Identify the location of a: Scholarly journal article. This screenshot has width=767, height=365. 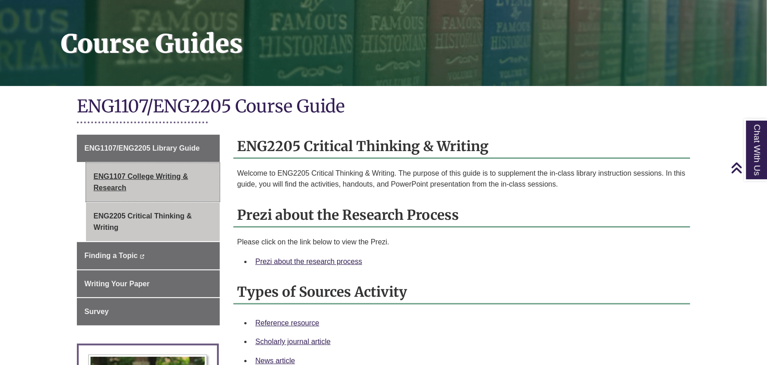
(293, 341).